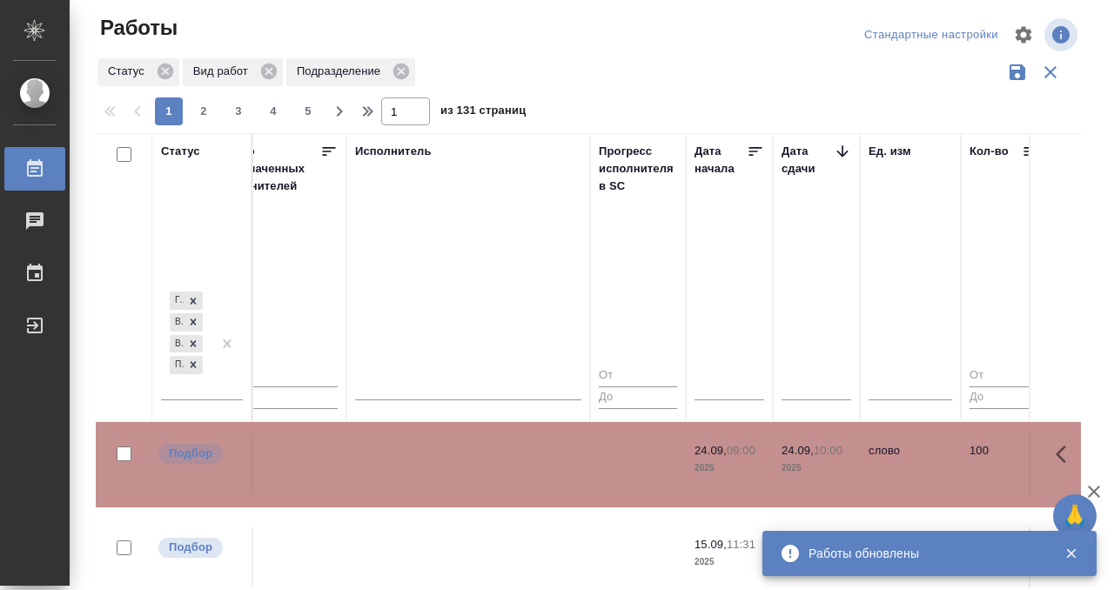 This screenshot has width=1114, height=590. What do you see at coordinates (1024, 35) in the screenshot?
I see `span: Настроить таблицу` at bounding box center [1024, 35].